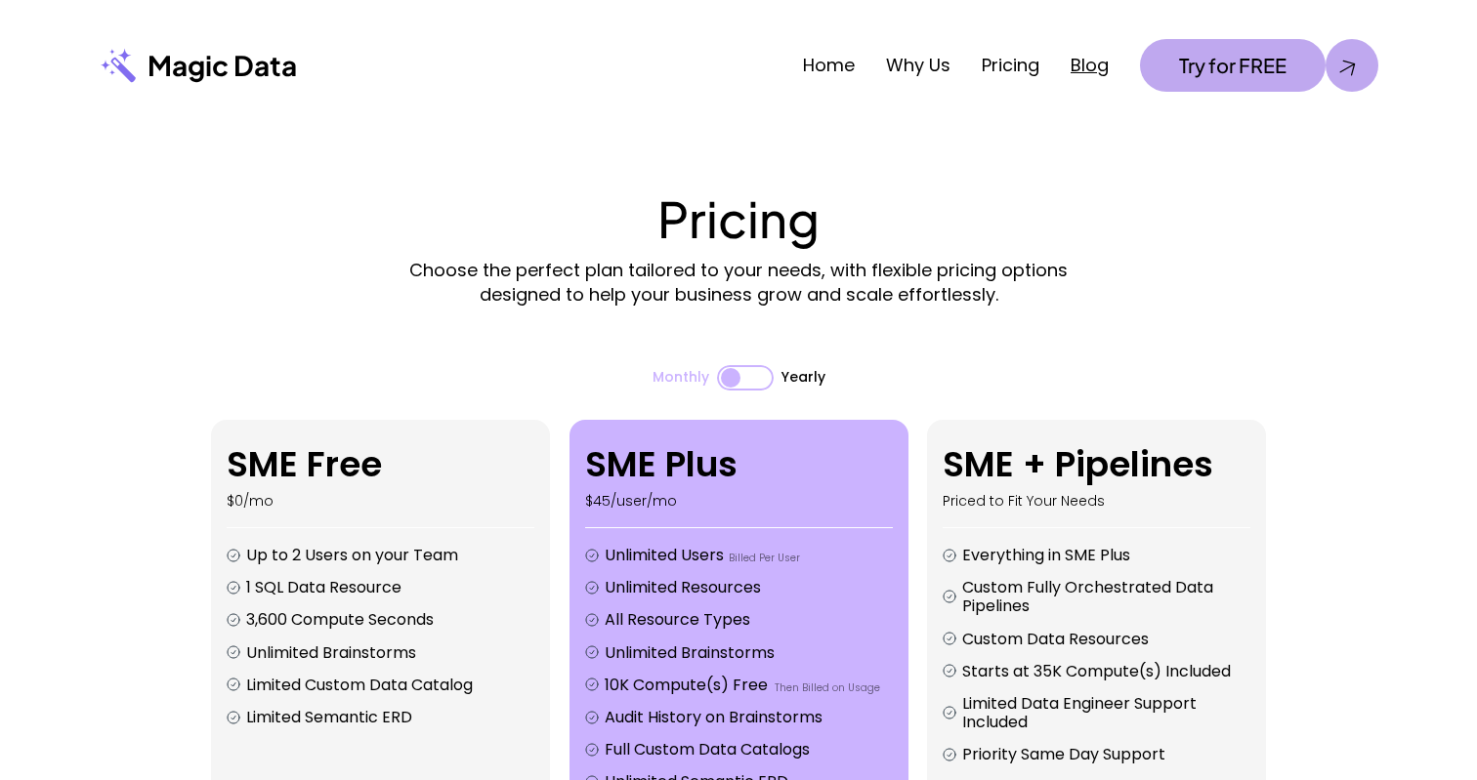 Image resolution: width=1477 pixels, height=780 pixels. What do you see at coordinates (1077, 464) in the screenshot?
I see `h6: SME + Pipelines` at bounding box center [1077, 464].